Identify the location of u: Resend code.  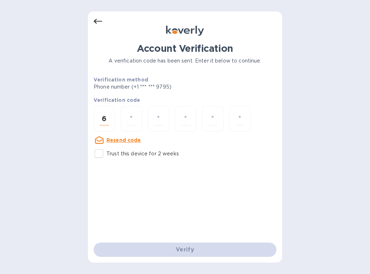
(123, 140).